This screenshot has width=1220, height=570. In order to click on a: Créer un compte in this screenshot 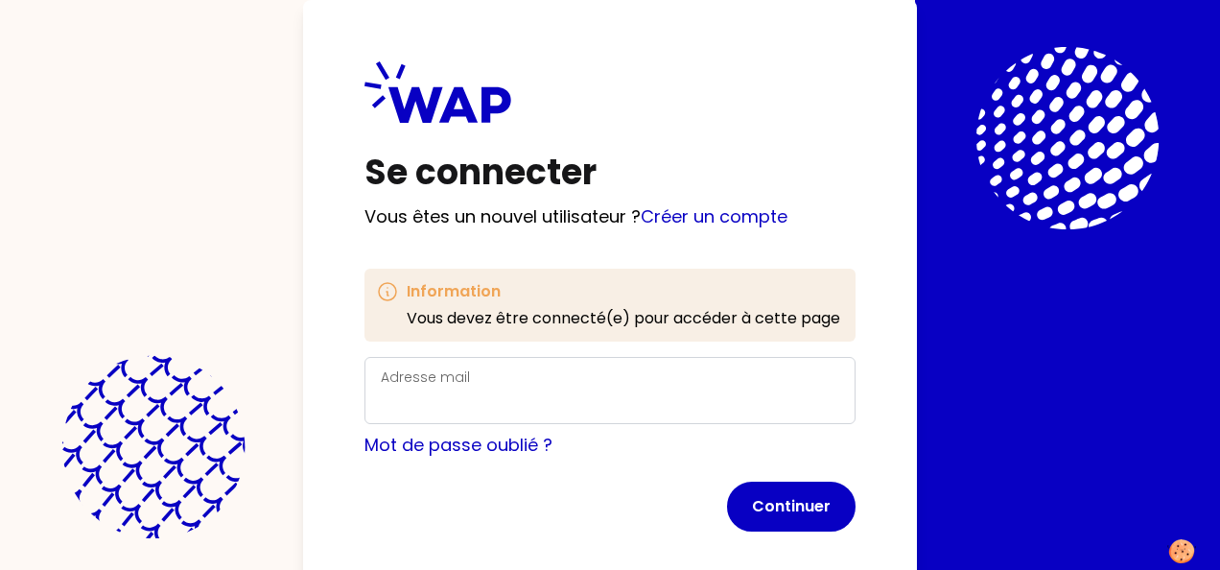, I will do `click(714, 216)`.